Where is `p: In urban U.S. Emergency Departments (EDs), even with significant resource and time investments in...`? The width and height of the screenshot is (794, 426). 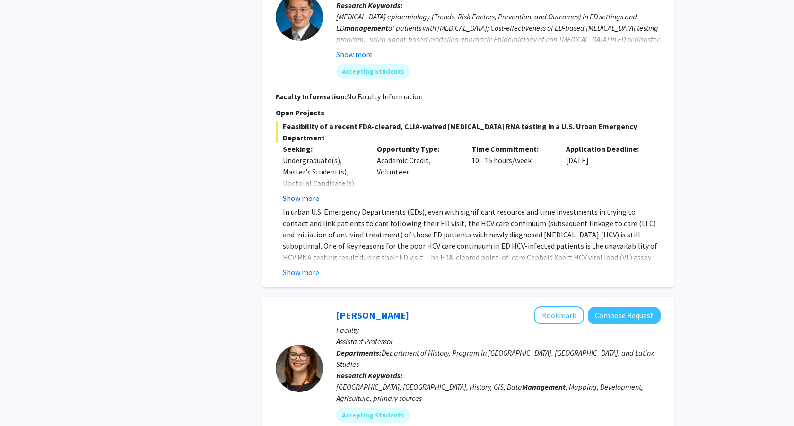
p: In urban U.S. Emergency Departments (EDs), even with significant resource and time investments in... is located at coordinates (472, 246).